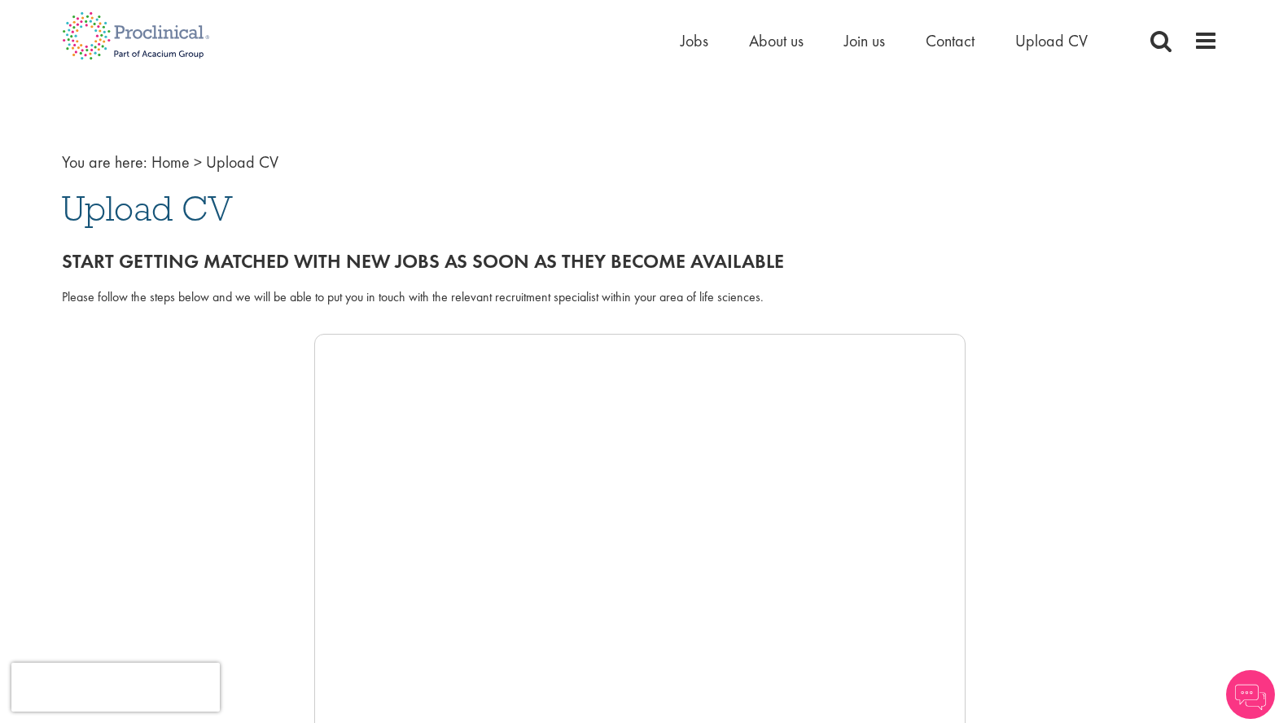 The height and width of the screenshot is (723, 1279). Describe the element at coordinates (950, 41) in the screenshot. I see `a: Contact` at that location.